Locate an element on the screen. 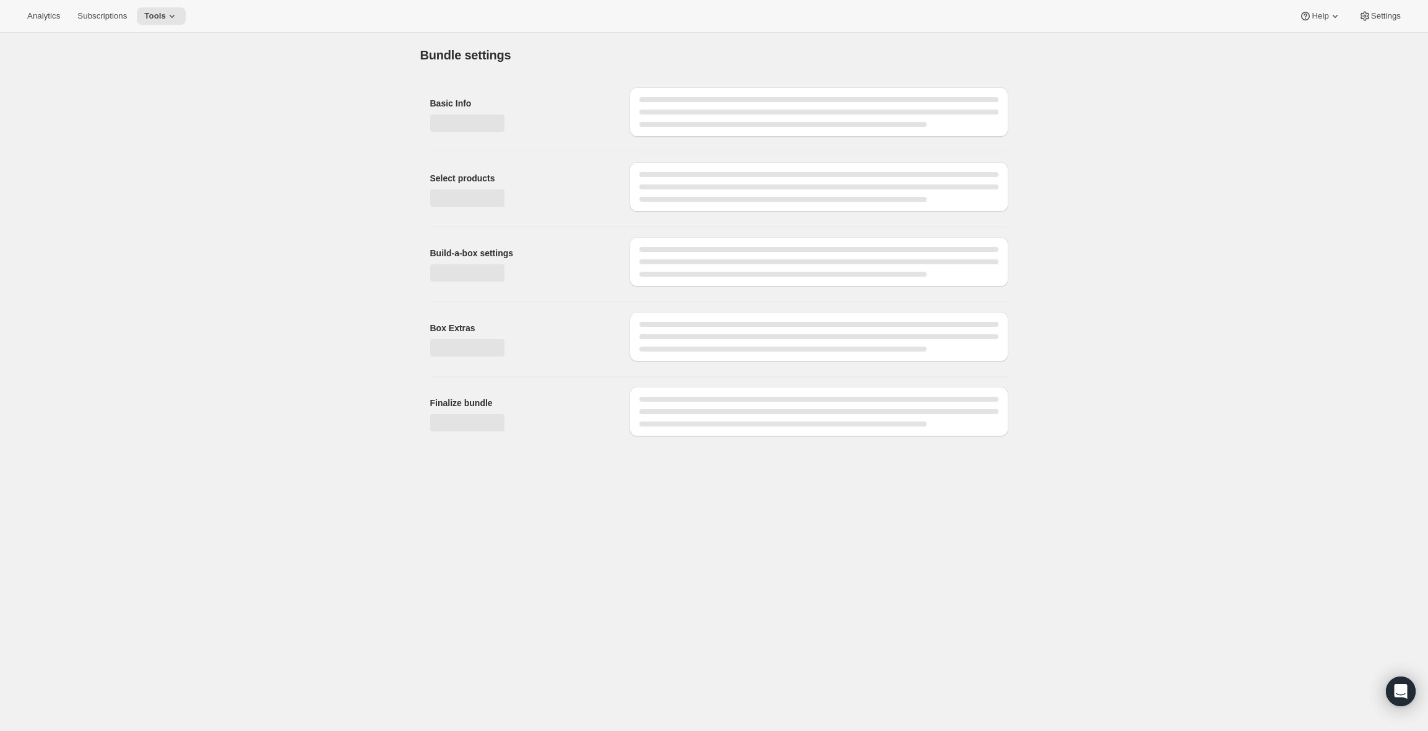  span: Settings is located at coordinates (1386, 16).